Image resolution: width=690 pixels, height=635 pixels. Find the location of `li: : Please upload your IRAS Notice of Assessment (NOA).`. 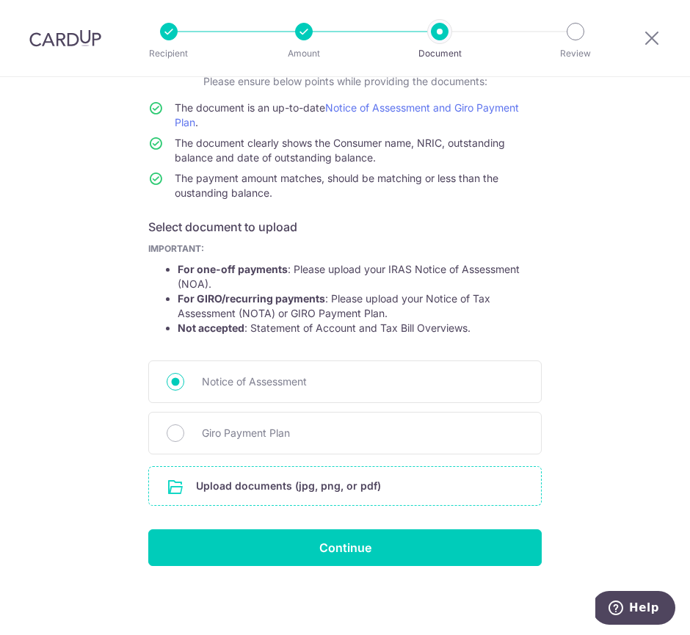

li: : Please upload your IRAS Notice of Assessment (NOA). is located at coordinates (359, 277).